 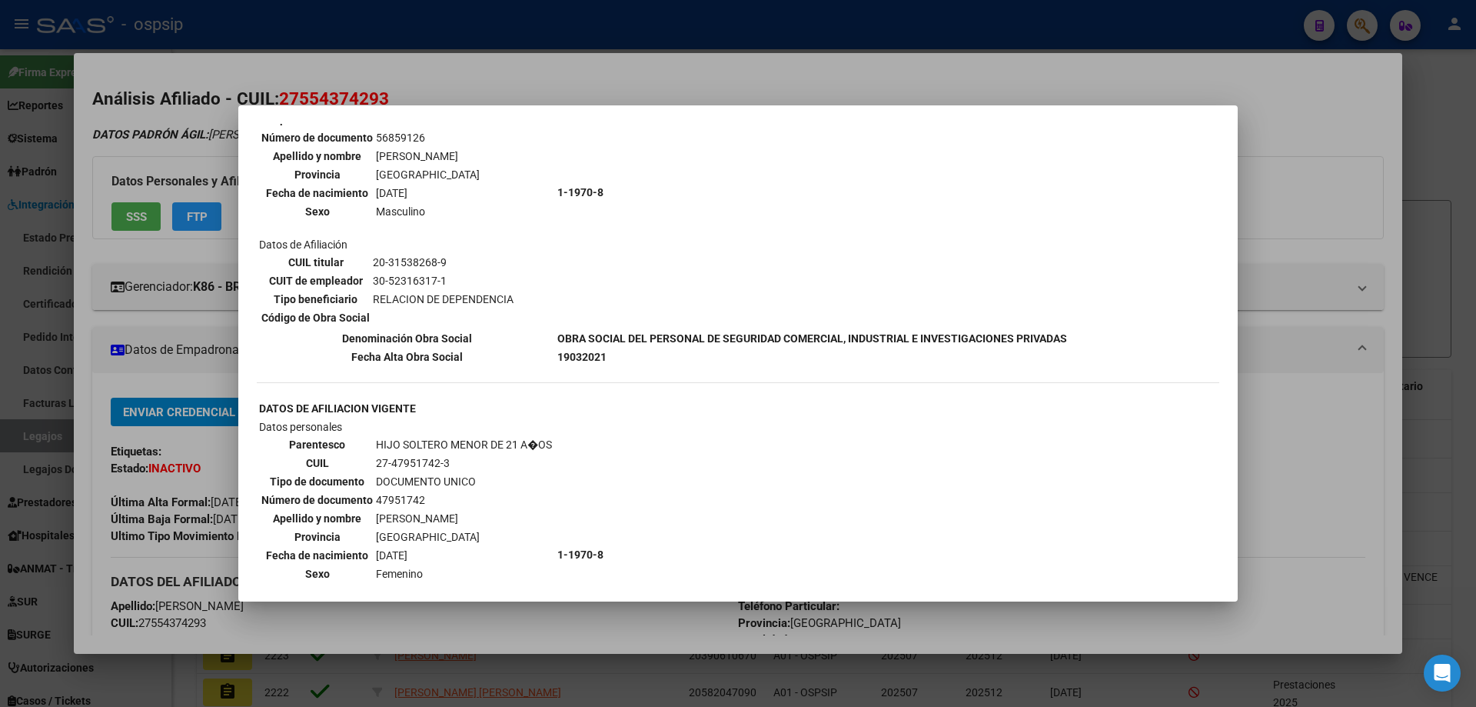 I want to click on th: CUIL, so click(x=317, y=463).